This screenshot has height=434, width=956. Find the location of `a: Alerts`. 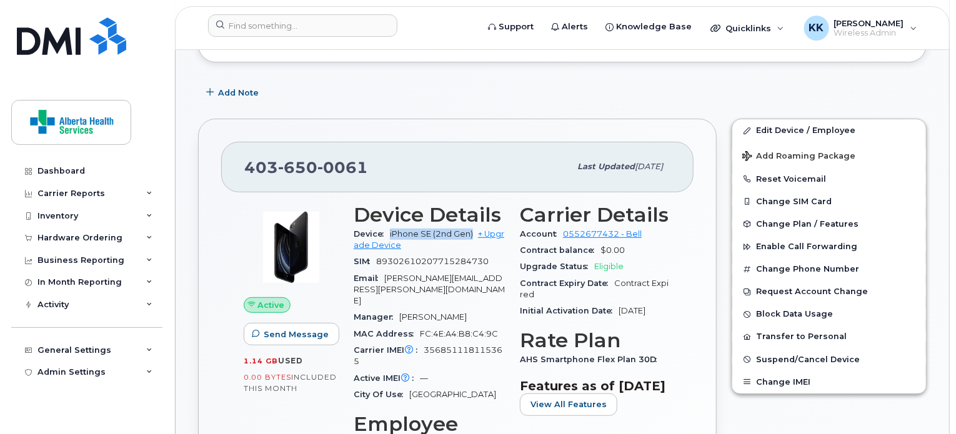

a: Alerts is located at coordinates (569, 27).